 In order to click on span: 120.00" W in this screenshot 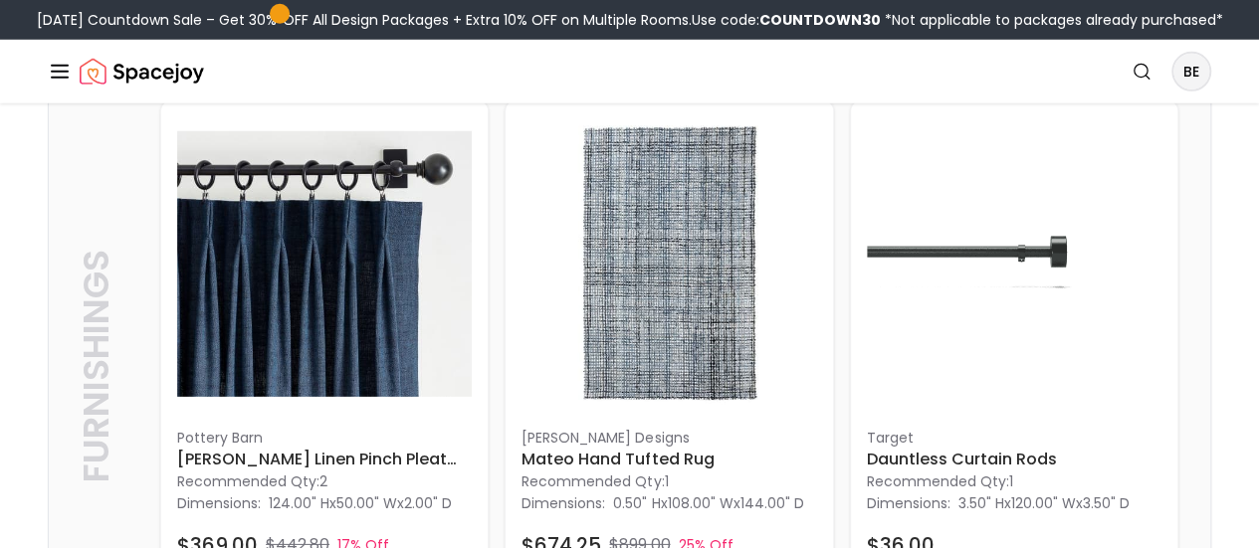, I will do `click(1043, 503)`.